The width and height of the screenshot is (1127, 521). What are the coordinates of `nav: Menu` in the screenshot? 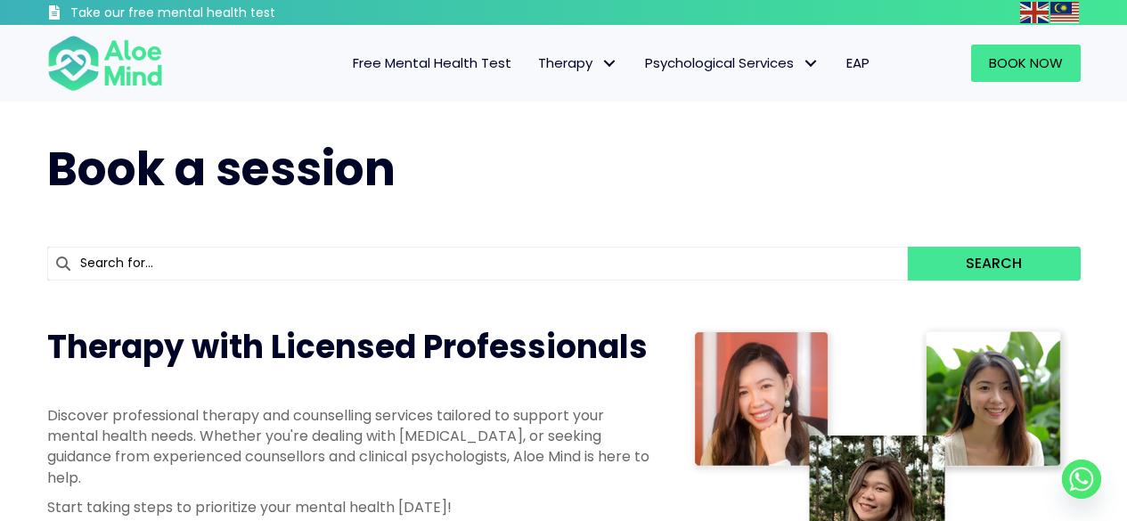 It's located at (535, 63).